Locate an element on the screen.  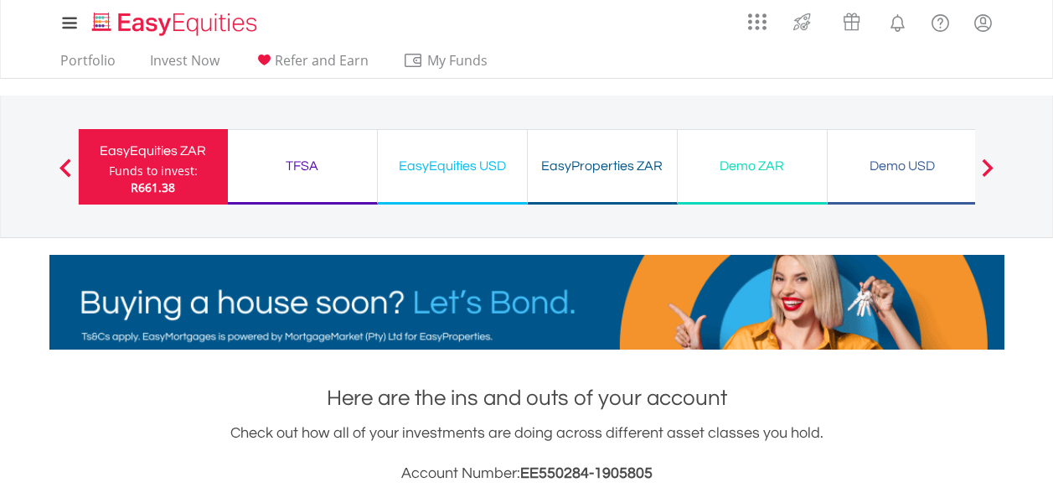
img: EasyMortage Promotion Banner is located at coordinates (527, 302).